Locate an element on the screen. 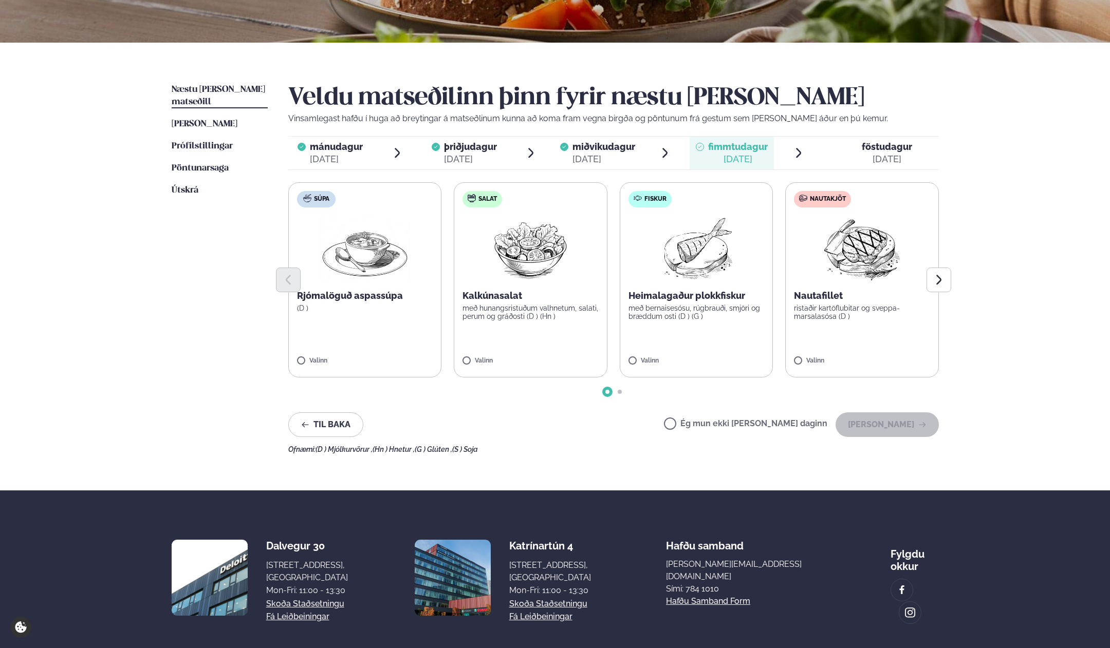 The width and height of the screenshot is (1110, 648). img: Salad.png is located at coordinates (530, 249).